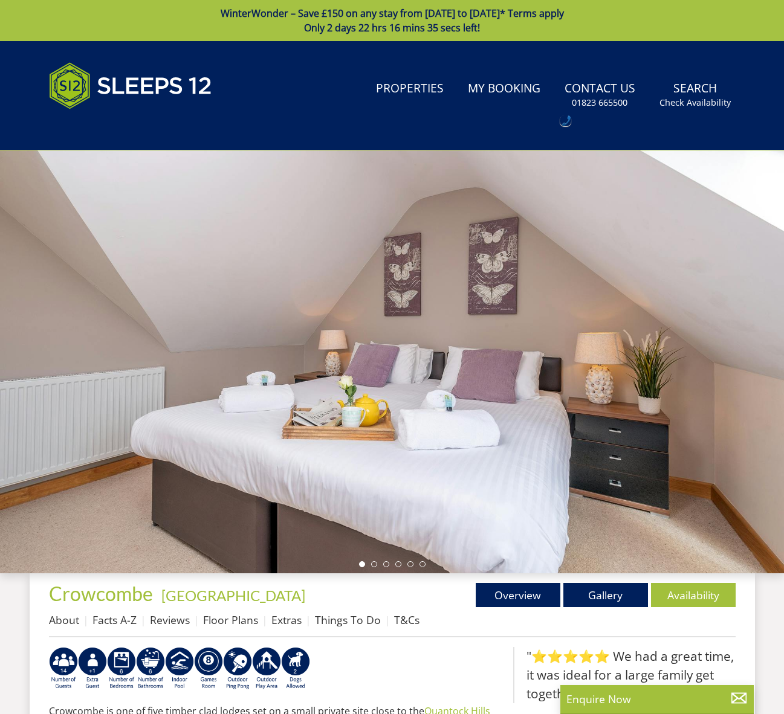 This screenshot has width=784, height=714. I want to click on div: Call: 01823 665500, so click(565, 121).